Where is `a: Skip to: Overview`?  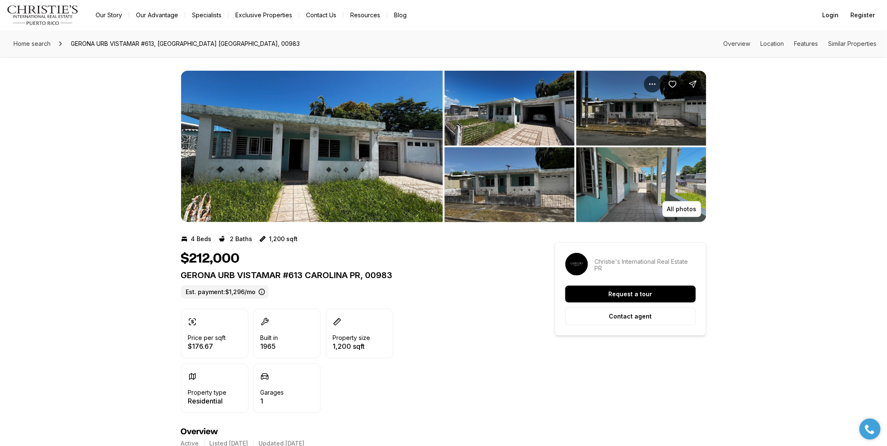 a: Skip to: Overview is located at coordinates (738, 43).